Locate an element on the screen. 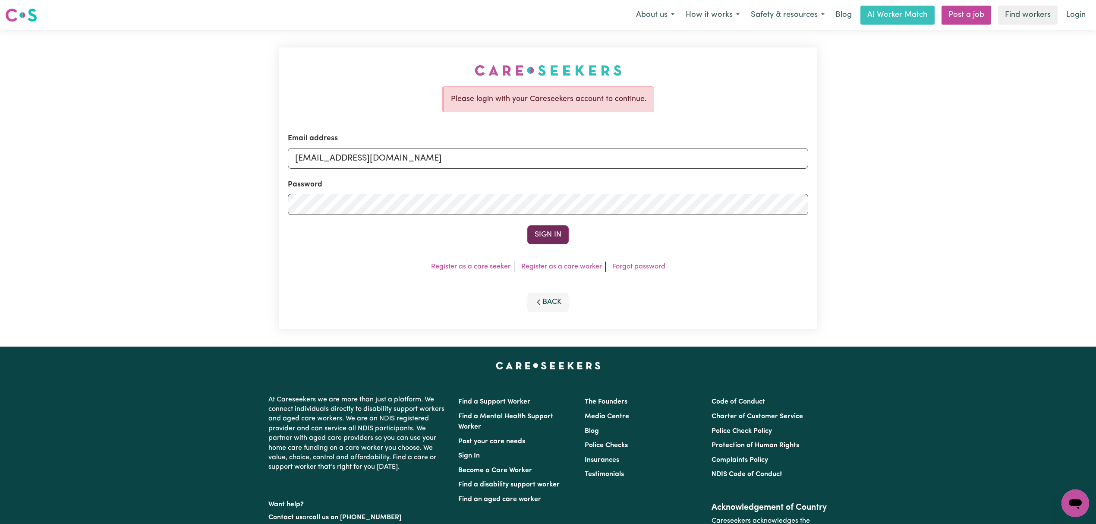 This screenshot has height=524, width=1096. p: At Careseekers we are more than just a platform. We connect individuals directly to disability su... is located at coordinates (358, 433).